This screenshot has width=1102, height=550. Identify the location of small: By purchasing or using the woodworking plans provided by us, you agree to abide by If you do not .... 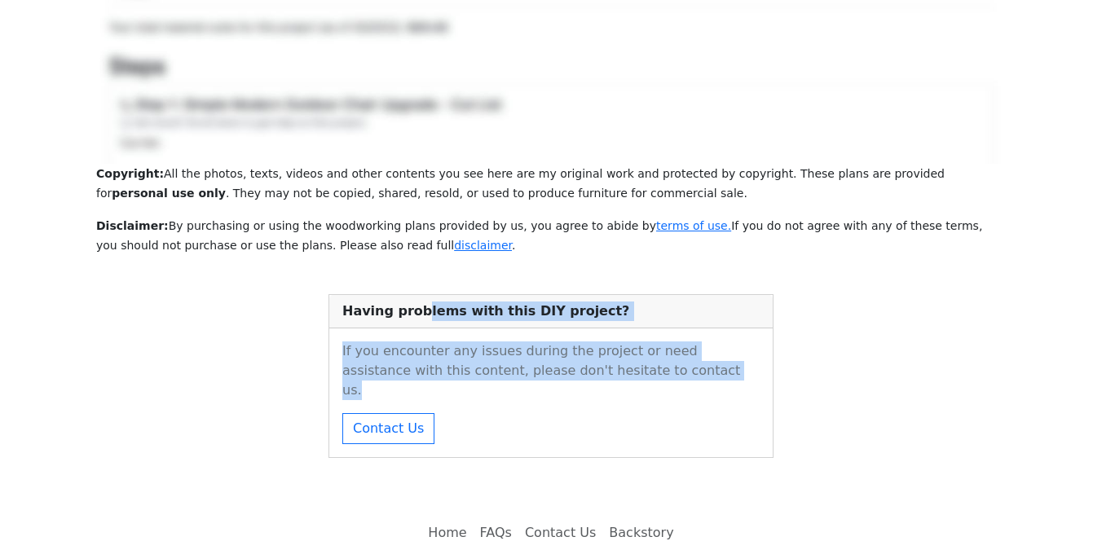
(539, 236).